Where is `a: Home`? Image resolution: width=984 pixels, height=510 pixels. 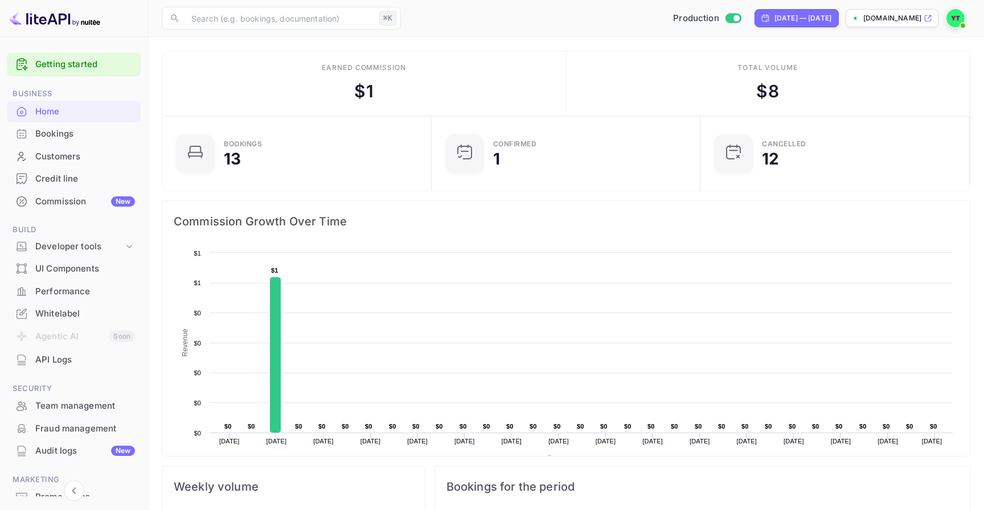
a: Home is located at coordinates (73, 111).